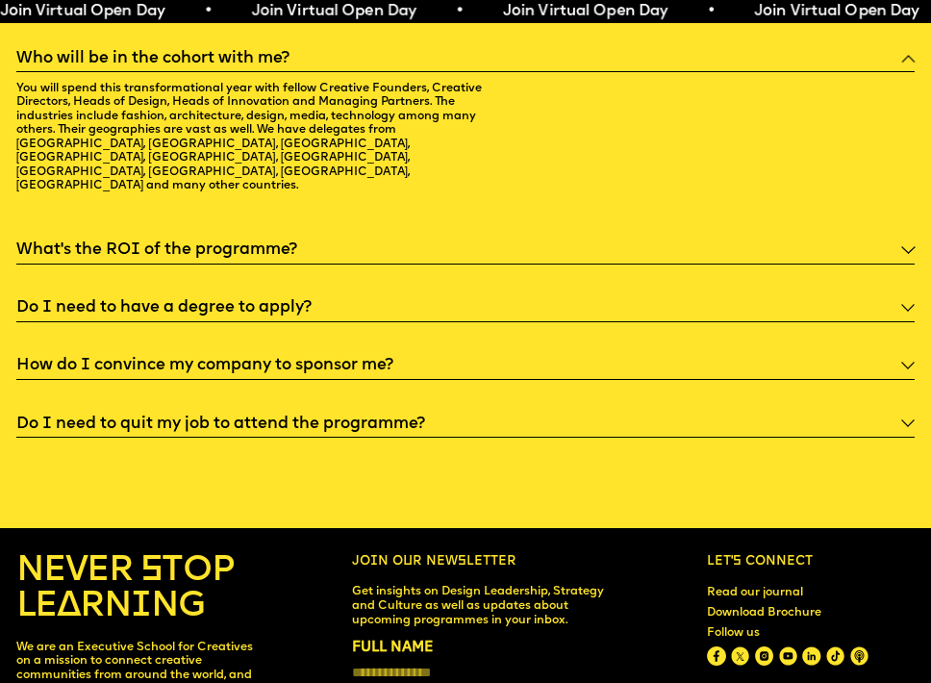  Describe the element at coordinates (481, 561) in the screenshot. I see `h6: Join our newsletter` at that location.